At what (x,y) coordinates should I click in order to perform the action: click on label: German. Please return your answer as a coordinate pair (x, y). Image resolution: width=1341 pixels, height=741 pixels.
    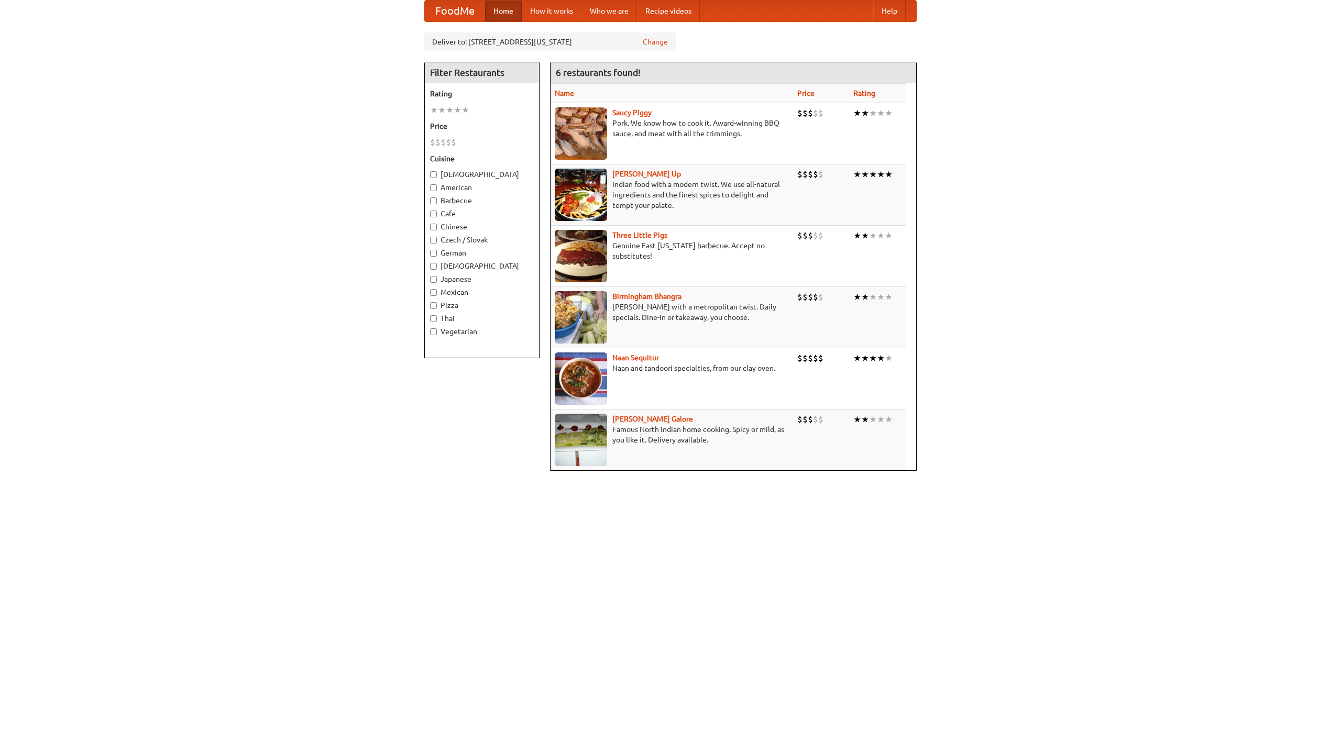
    Looking at the image, I should click on (482, 253).